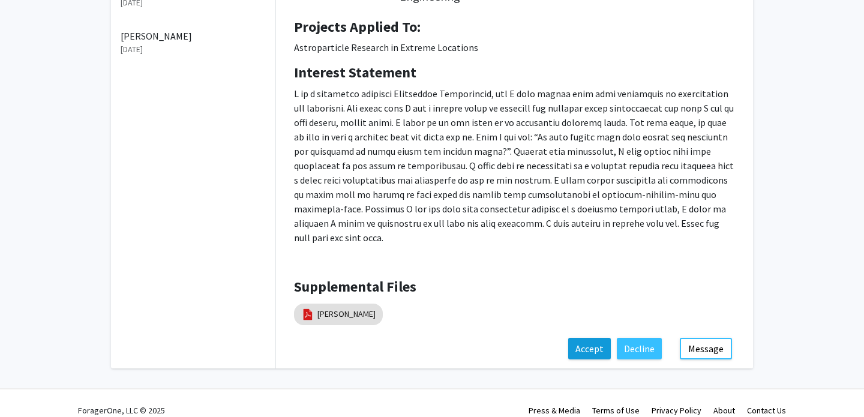  Describe the element at coordinates (554, 410) in the screenshot. I see `a: Press & Media` at that location.